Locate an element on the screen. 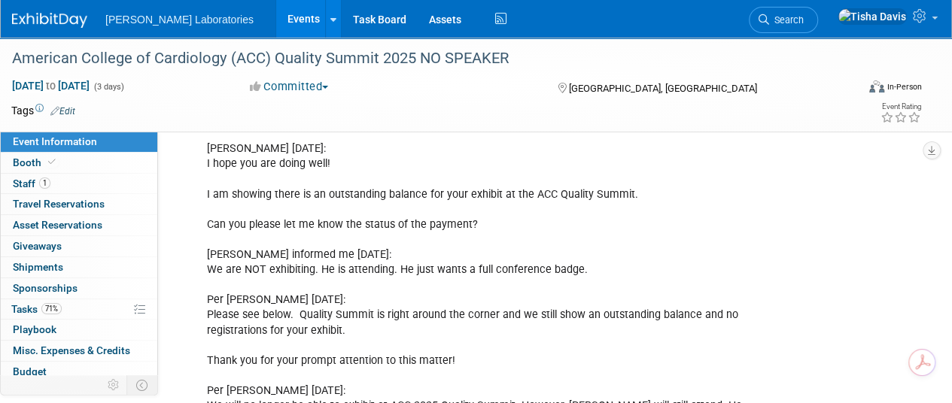 This screenshot has height=403, width=952. span: (3 days) is located at coordinates (108, 87).